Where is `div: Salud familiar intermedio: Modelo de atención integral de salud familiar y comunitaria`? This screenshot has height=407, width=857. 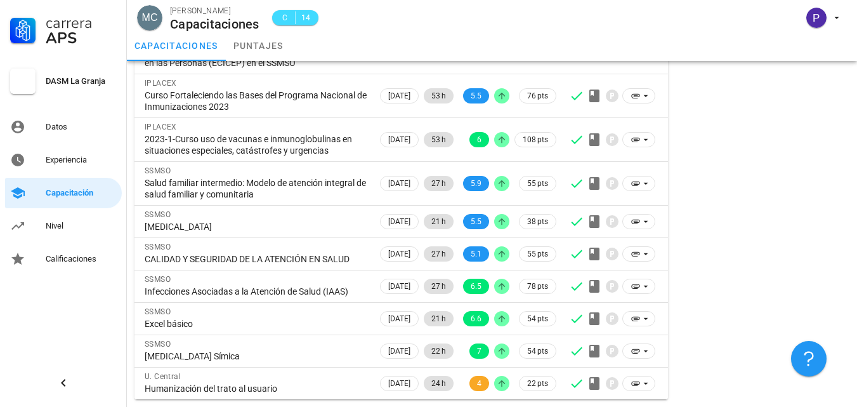
div: Salud familiar intermedio: Modelo de atención integral de salud familiar y comunitaria is located at coordinates (256, 188).